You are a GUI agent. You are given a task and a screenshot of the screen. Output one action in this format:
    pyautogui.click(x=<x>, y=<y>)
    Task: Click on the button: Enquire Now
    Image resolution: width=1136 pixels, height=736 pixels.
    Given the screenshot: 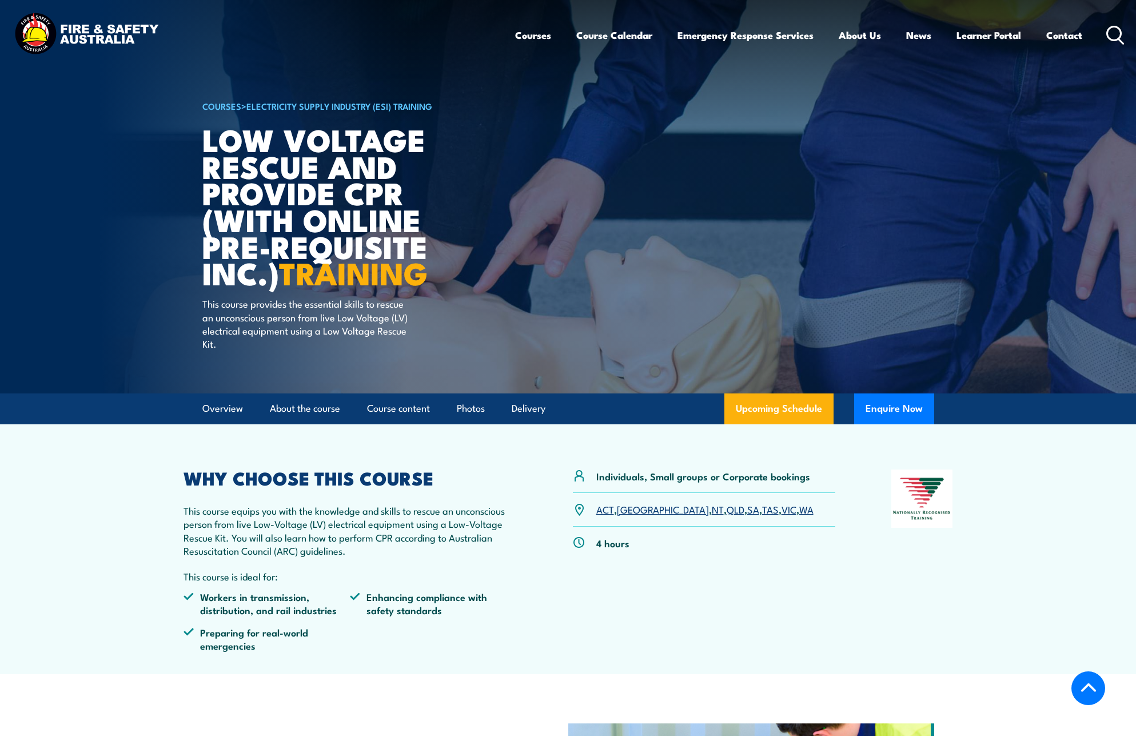 What is the action you would take?
    pyautogui.click(x=894, y=409)
    